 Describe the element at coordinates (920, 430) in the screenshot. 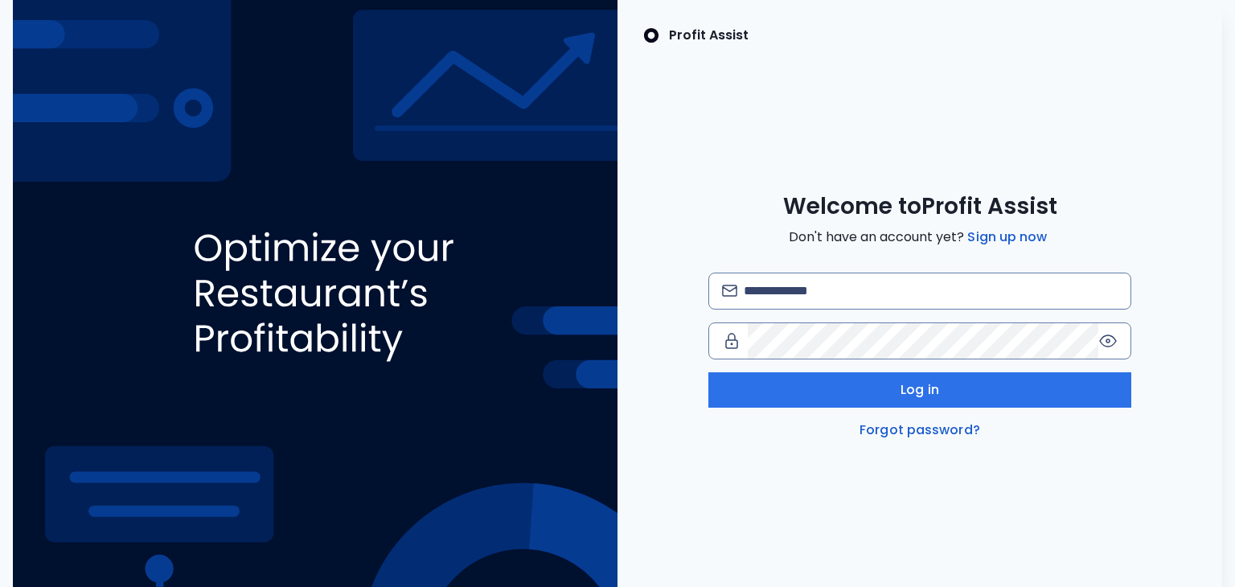

I see `a: Forgot password?` at that location.